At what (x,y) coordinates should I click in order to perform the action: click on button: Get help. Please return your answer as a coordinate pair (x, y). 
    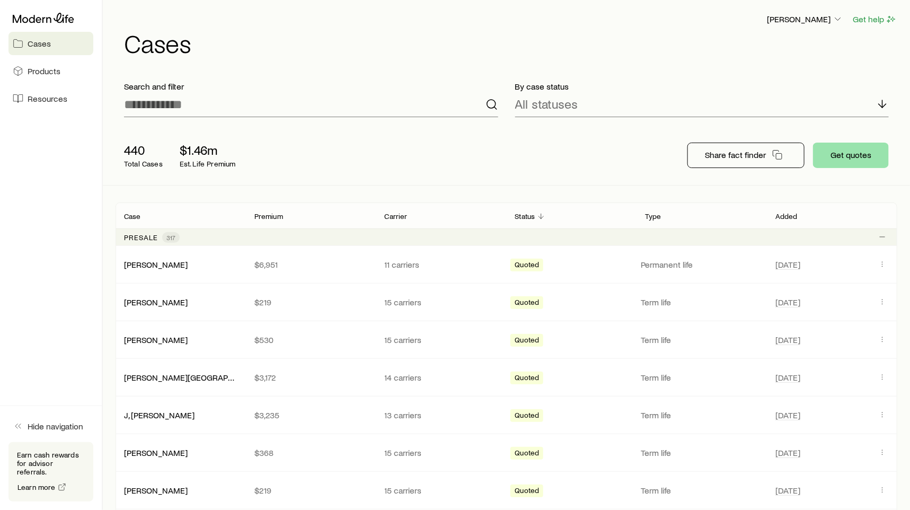
    Looking at the image, I should click on (875, 19).